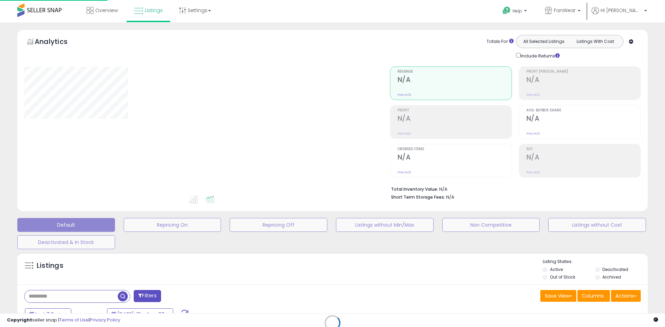  Describe the element at coordinates (278, 225) in the screenshot. I see `button: Repricing Off` at that location.